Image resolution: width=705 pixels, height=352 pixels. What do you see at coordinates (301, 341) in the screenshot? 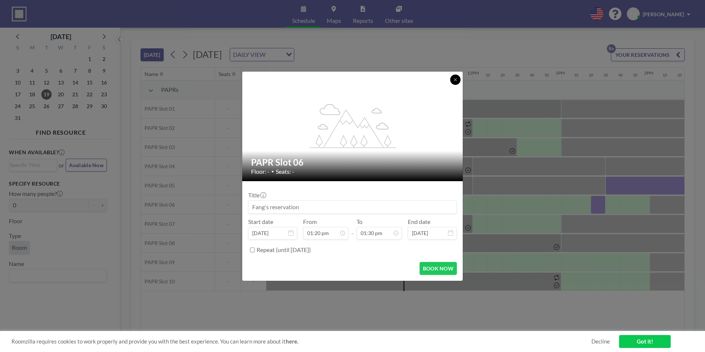
I see `span: Roomzilla requires cookies to work properly and provide you with the best experience. You can lea...` at bounding box center [301, 341].